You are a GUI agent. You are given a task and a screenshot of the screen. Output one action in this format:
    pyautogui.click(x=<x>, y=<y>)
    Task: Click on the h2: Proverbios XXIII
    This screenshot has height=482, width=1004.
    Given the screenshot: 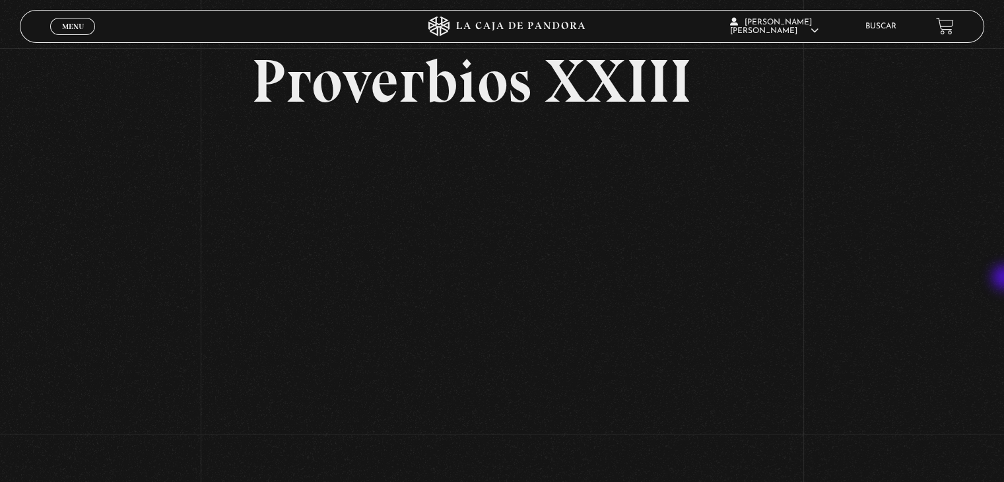 What is the action you would take?
    pyautogui.click(x=502, y=81)
    